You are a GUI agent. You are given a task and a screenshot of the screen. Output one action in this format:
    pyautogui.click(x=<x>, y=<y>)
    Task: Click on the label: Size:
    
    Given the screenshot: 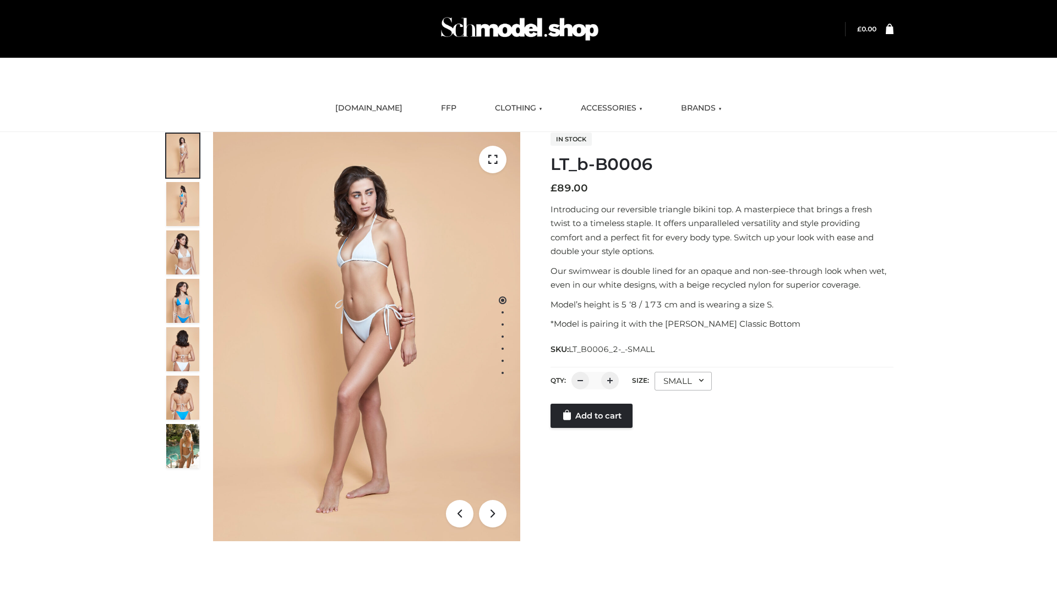 What is the action you would take?
    pyautogui.click(x=640, y=380)
    